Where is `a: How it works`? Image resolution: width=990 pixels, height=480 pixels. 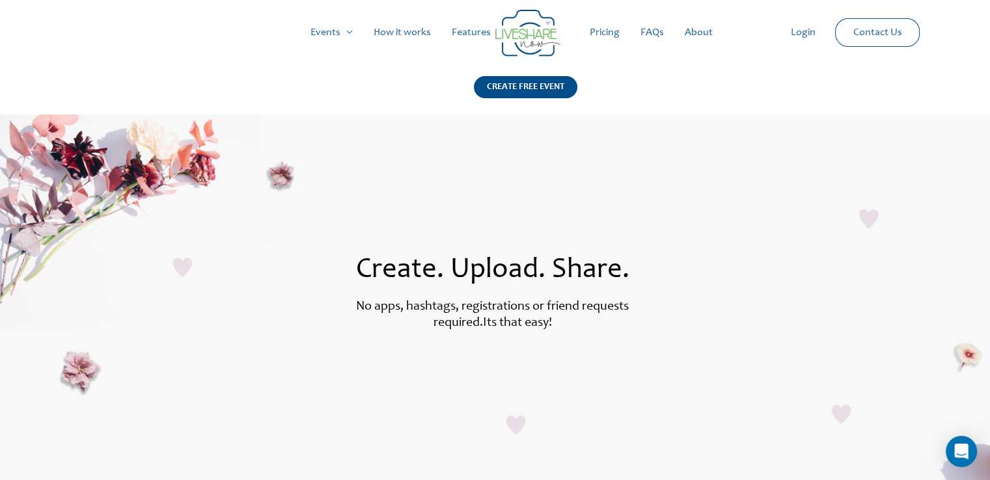
a: How it works is located at coordinates (402, 33).